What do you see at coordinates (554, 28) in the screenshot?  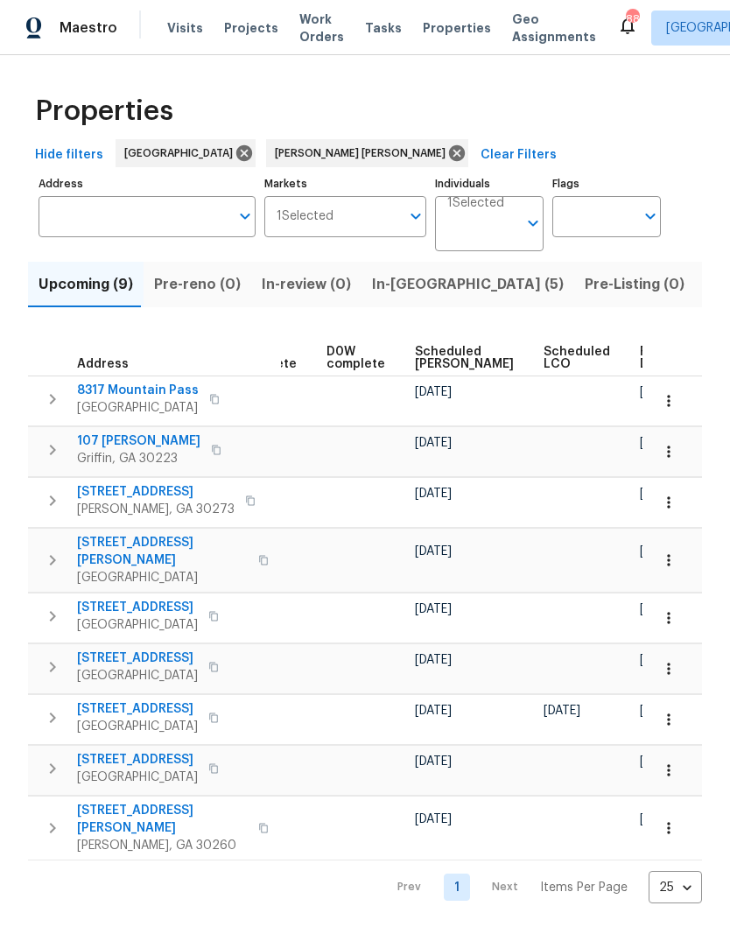 I see `span: Geo Assignments` at bounding box center [554, 28].